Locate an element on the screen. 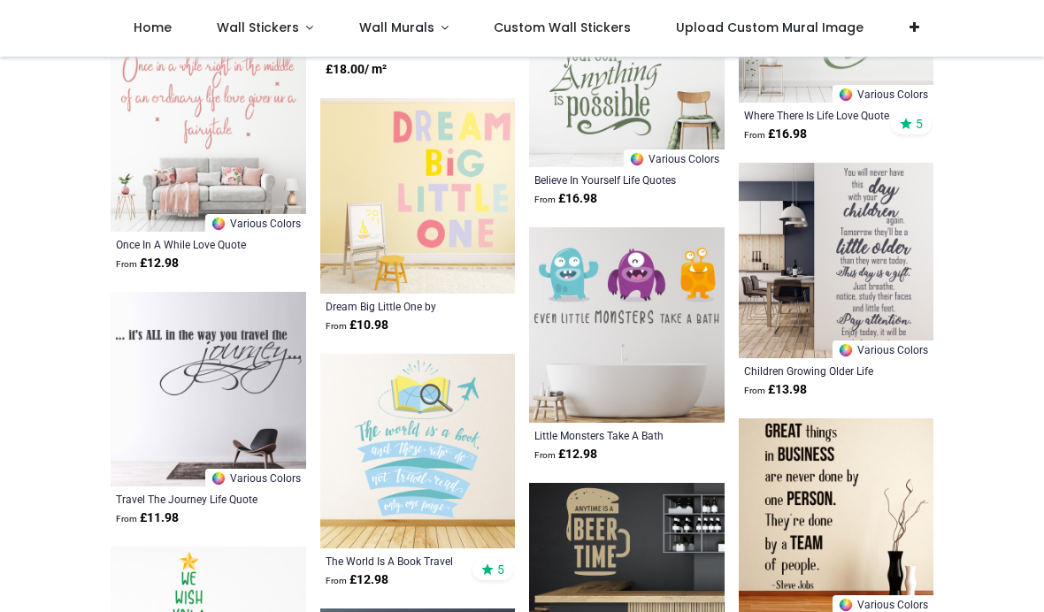  strong: £ 18.00 / m² is located at coordinates (356, 70).